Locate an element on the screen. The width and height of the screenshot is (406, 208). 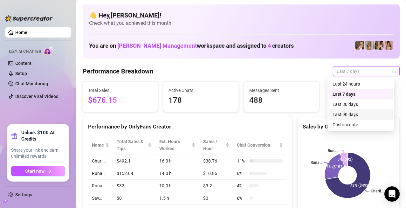
span: Izzy AI Chatter is located at coordinates (25, 51).